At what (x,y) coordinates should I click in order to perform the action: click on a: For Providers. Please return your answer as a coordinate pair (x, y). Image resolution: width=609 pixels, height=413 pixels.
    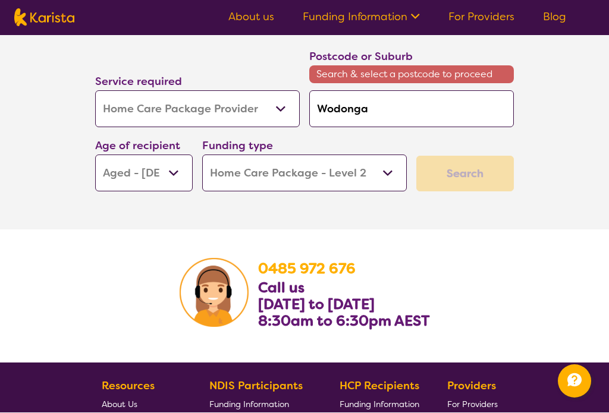
    Looking at the image, I should click on (481, 17).